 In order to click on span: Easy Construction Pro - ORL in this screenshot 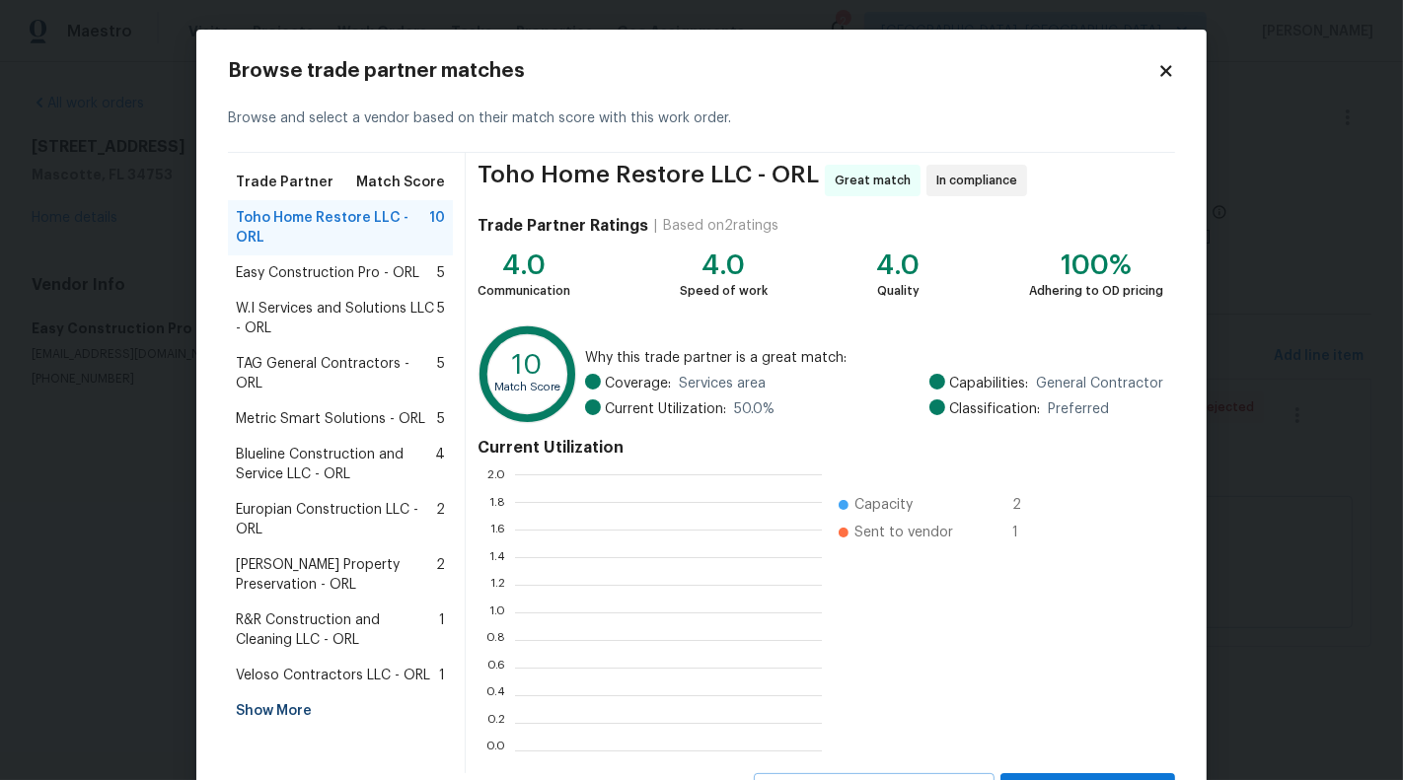, I will do `click(327, 273)`.